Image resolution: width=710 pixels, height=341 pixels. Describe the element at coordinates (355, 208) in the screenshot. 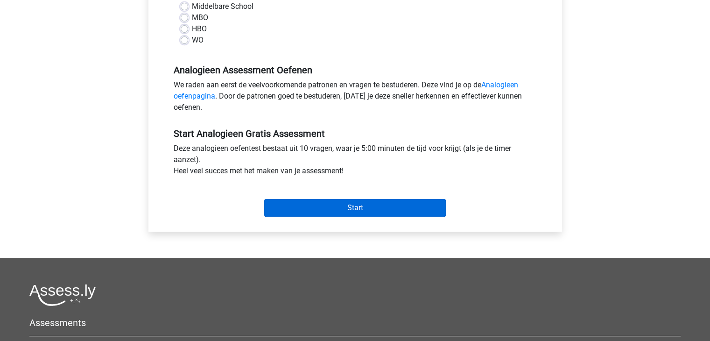

I see `input: Start` at that location.